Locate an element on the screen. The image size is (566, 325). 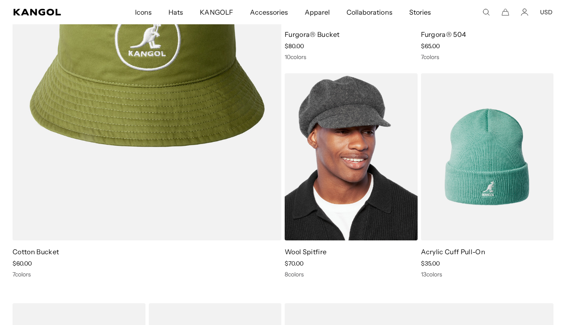
div: 13 colors is located at coordinates (488, 274).